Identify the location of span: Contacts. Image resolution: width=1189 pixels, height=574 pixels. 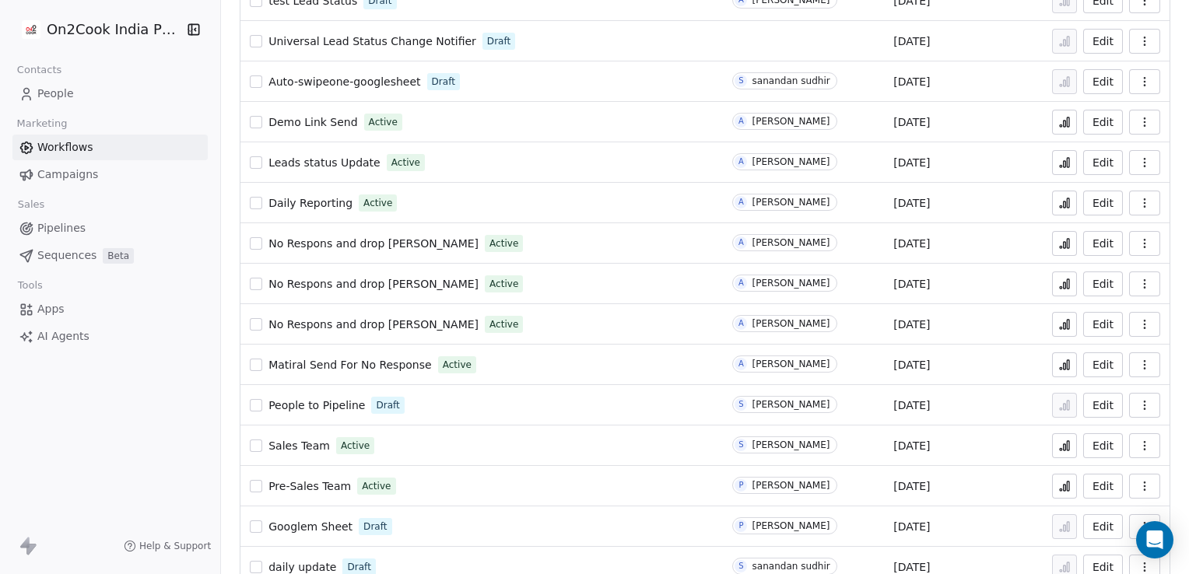
(39, 70).